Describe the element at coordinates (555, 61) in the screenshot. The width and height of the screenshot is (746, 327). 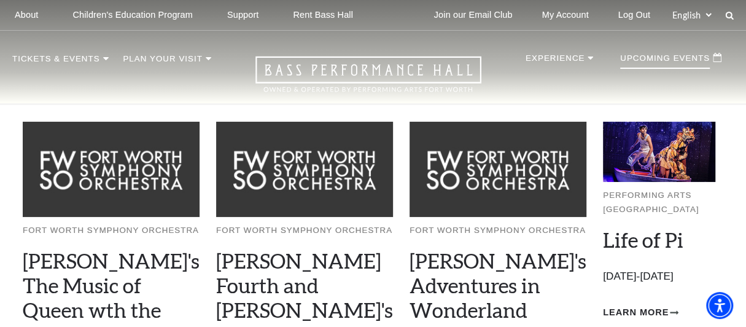
I see `p: Experience` at that location.